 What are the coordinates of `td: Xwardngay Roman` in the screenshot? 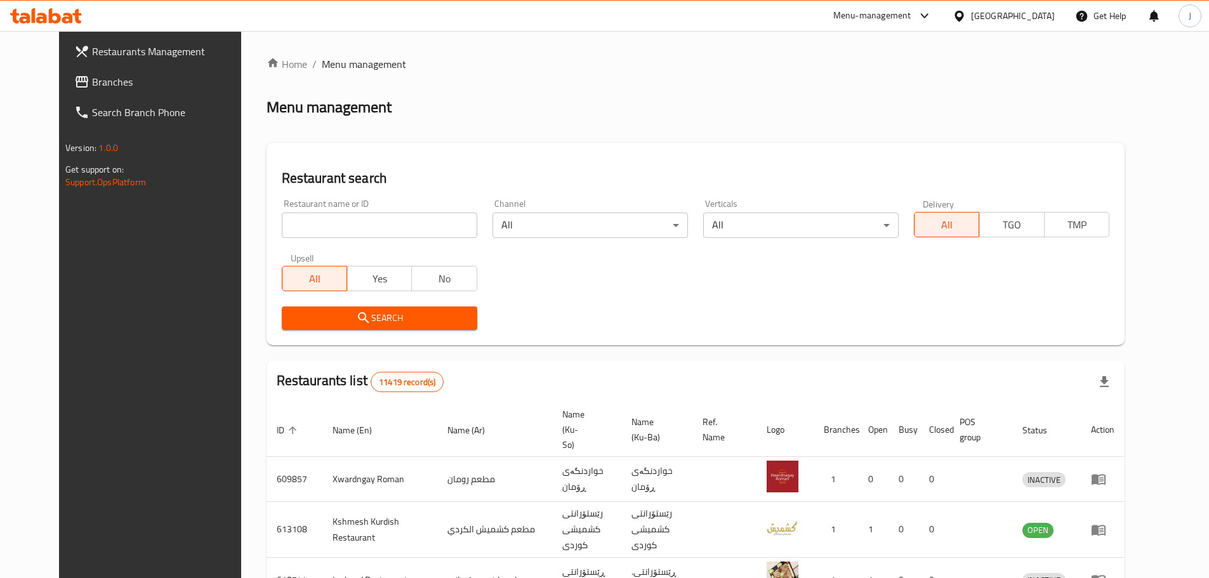 It's located at (380, 479).